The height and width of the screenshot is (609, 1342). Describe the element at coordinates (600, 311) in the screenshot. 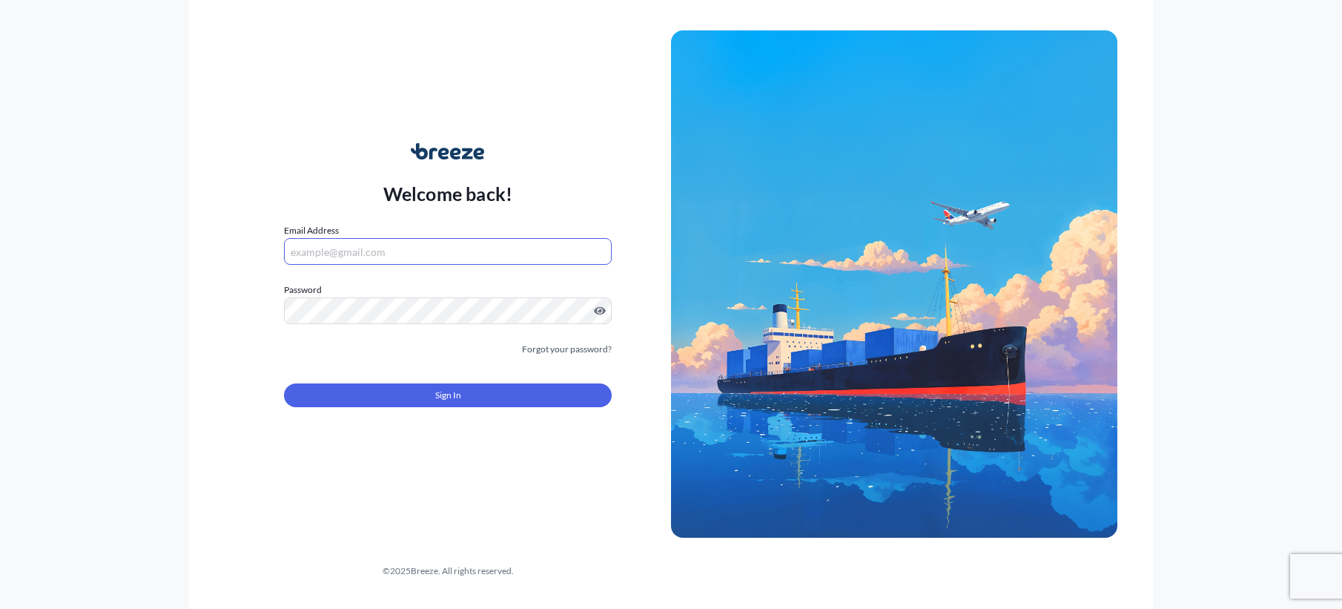

I see `button: Show password` at that location.